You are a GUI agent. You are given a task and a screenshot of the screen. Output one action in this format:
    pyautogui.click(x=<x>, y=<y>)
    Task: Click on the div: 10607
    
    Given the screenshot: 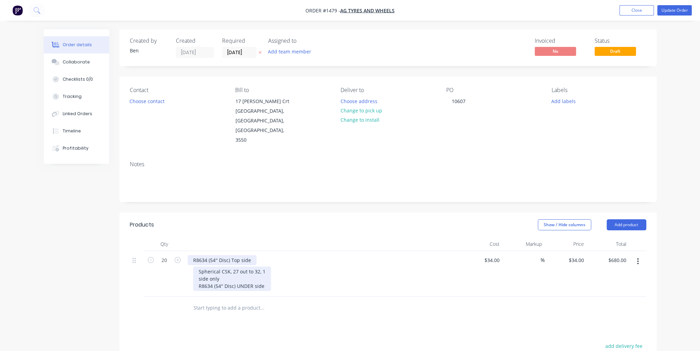 What is the action you would take?
    pyautogui.click(x=459, y=101)
    